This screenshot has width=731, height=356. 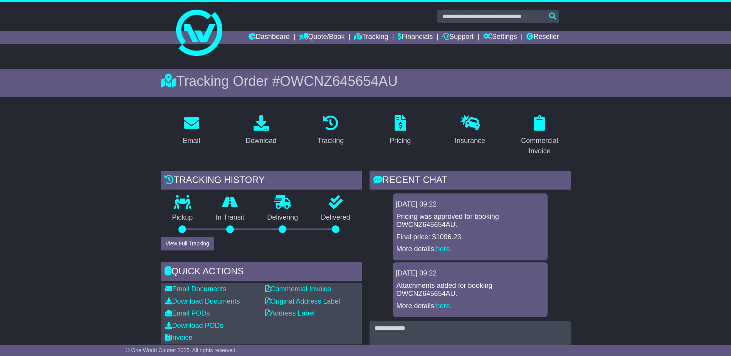 I want to click on span: OWCNZ645654AU, so click(x=339, y=81).